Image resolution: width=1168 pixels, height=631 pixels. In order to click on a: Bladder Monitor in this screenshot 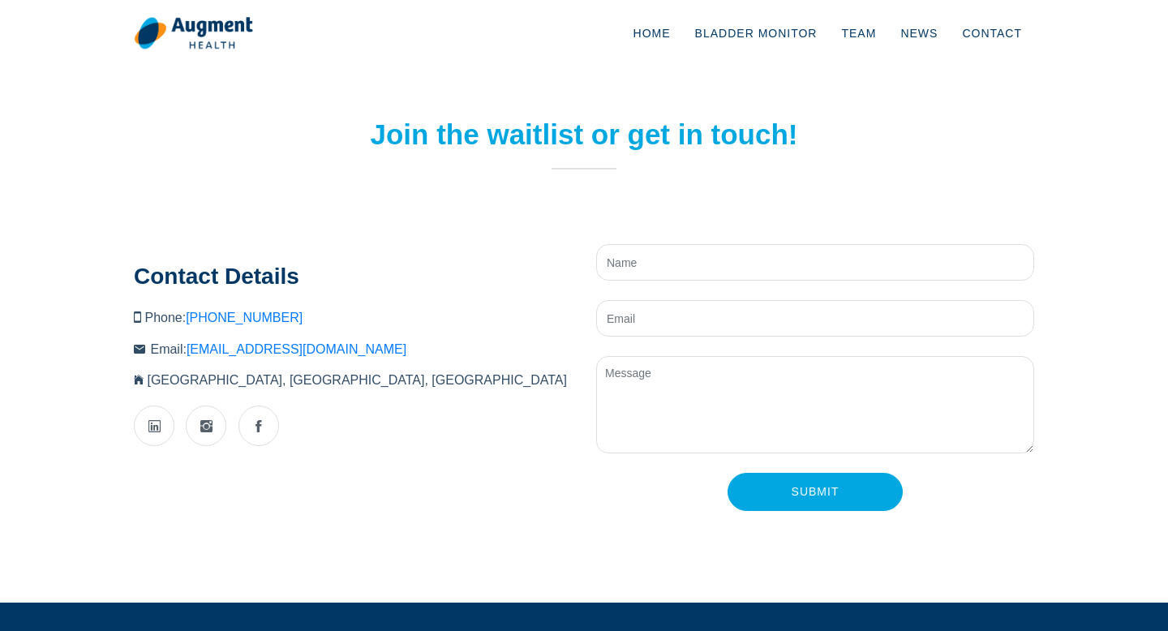, I will do `click(756, 33)`.